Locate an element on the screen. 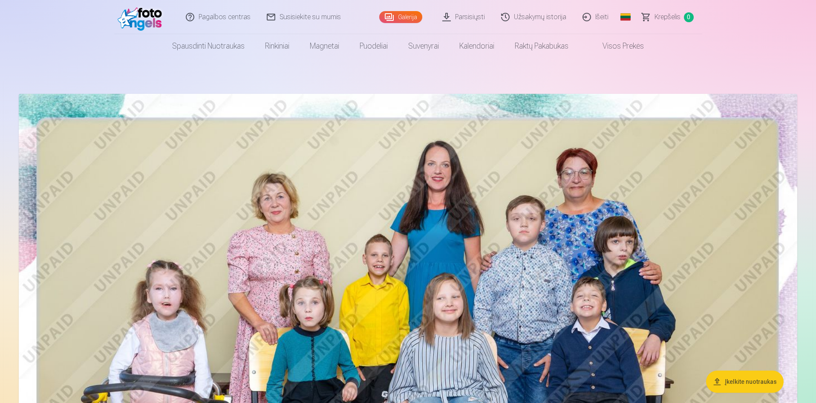  img: /fa2 is located at coordinates (142, 17).